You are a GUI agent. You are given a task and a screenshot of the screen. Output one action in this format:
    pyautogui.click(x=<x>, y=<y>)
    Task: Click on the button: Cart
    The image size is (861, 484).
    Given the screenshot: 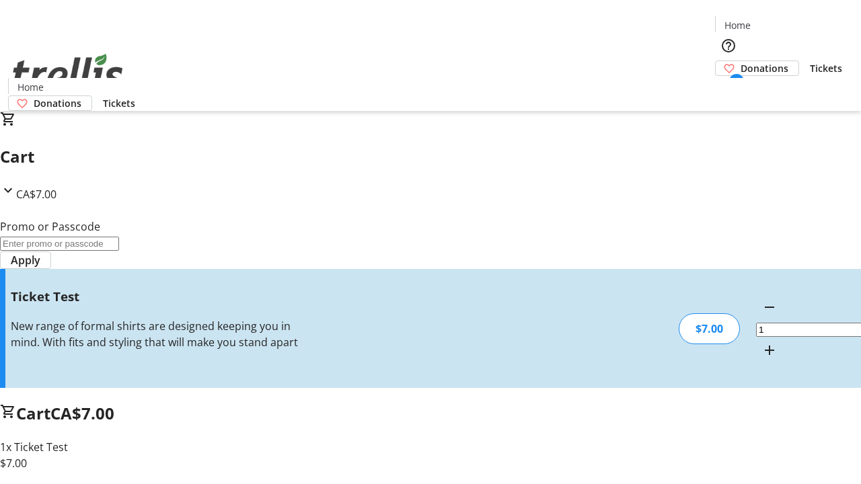 What is the action you would take?
    pyautogui.click(x=728, y=89)
    